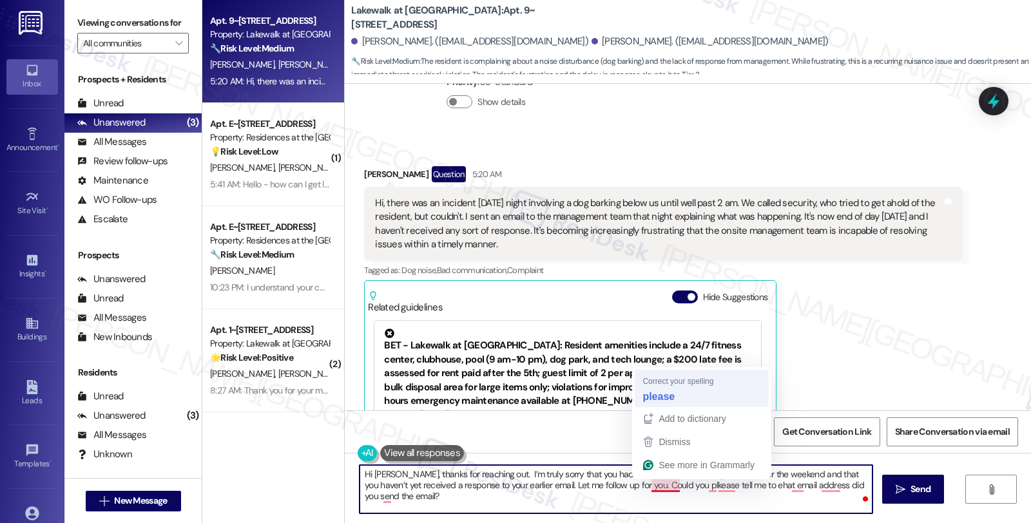  Describe the element at coordinates (133, 373) in the screenshot. I see `div: Residents` at that location.